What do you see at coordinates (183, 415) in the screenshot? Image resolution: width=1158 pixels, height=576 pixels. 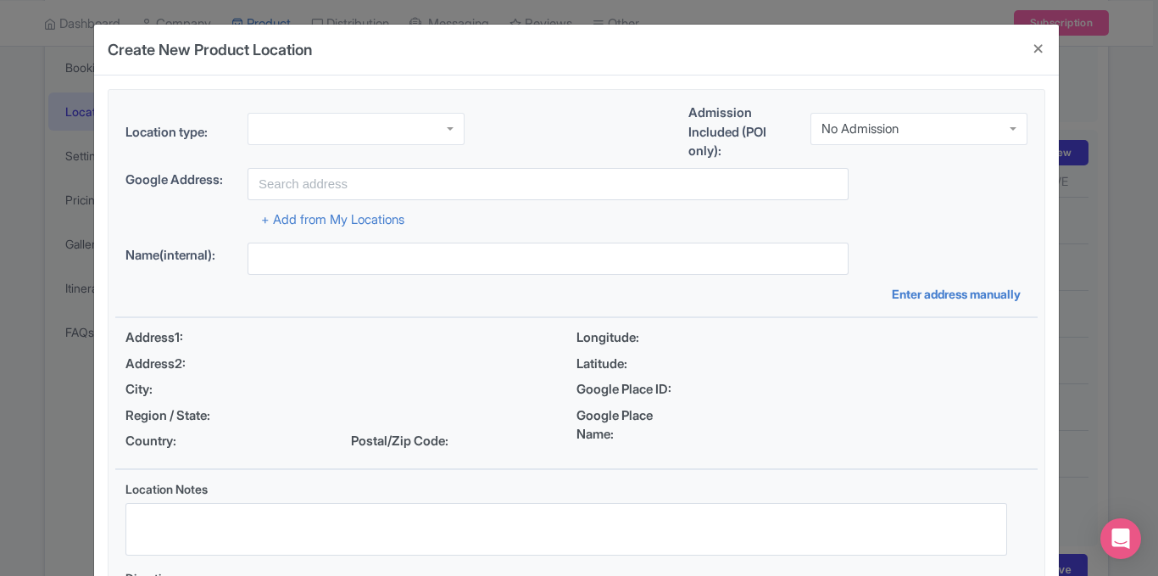 I see `span: Region / State:` at bounding box center [183, 415].